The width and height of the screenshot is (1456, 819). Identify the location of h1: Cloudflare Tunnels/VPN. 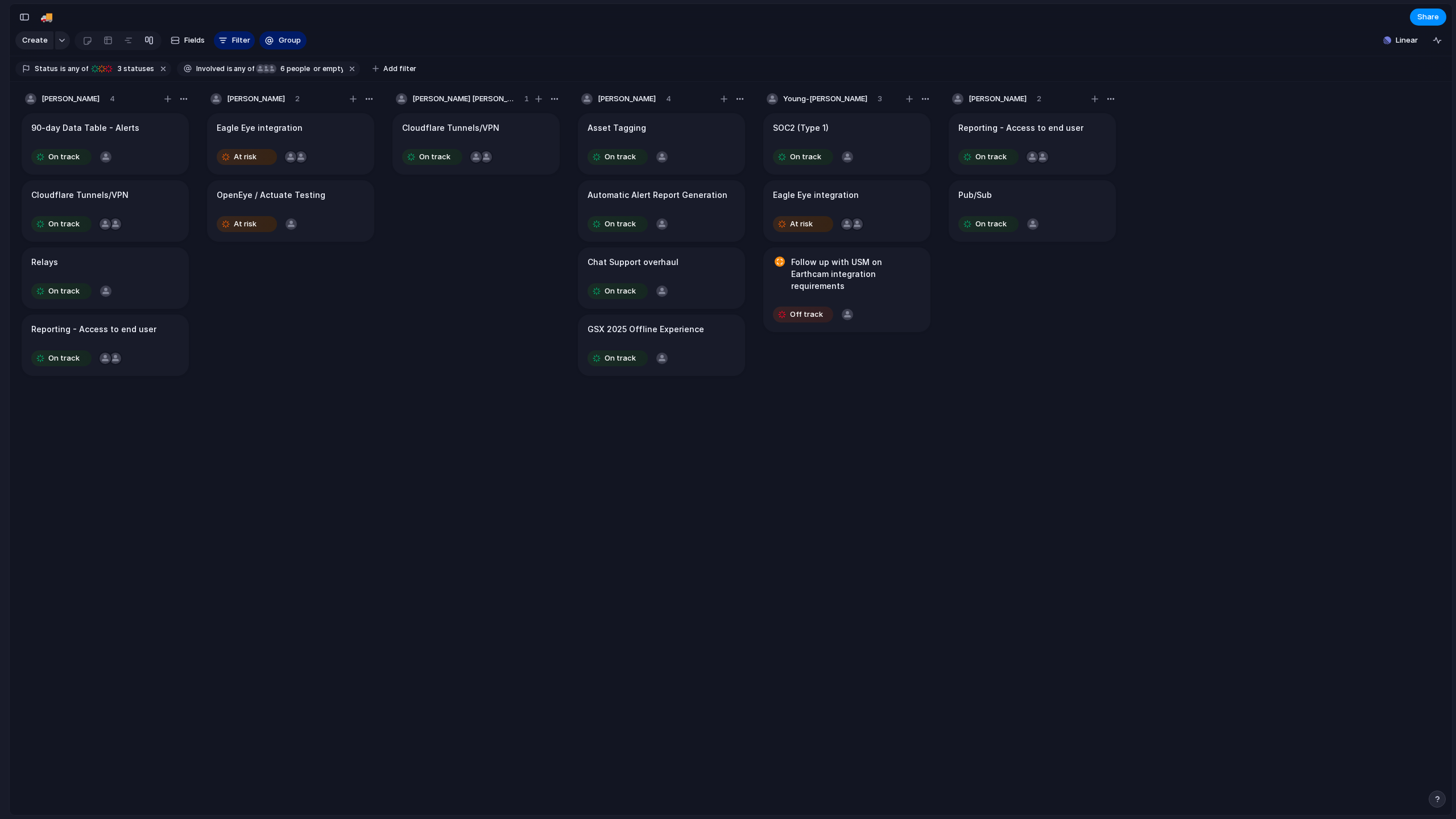
(450, 128).